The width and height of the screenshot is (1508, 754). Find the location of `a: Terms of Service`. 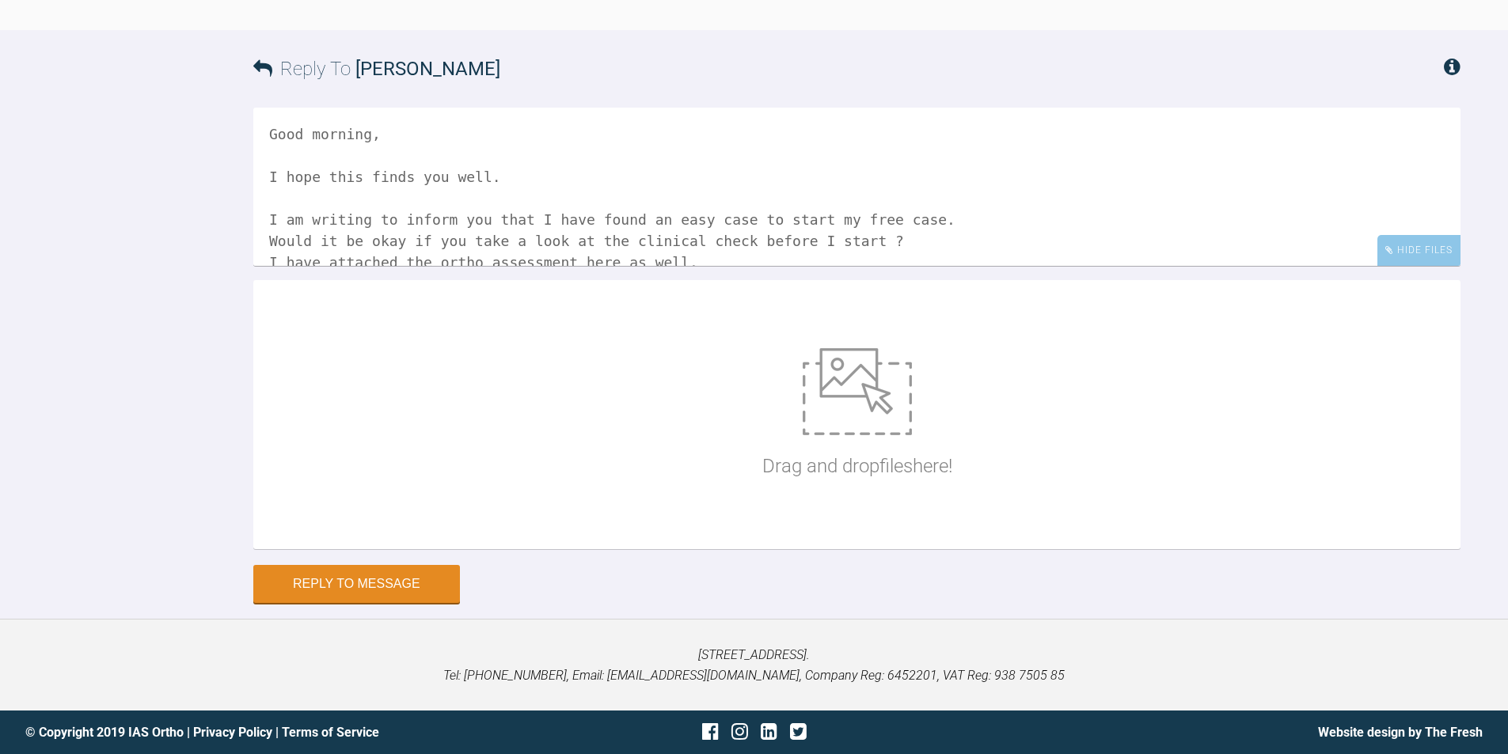

a: Terms of Service is located at coordinates (330, 732).